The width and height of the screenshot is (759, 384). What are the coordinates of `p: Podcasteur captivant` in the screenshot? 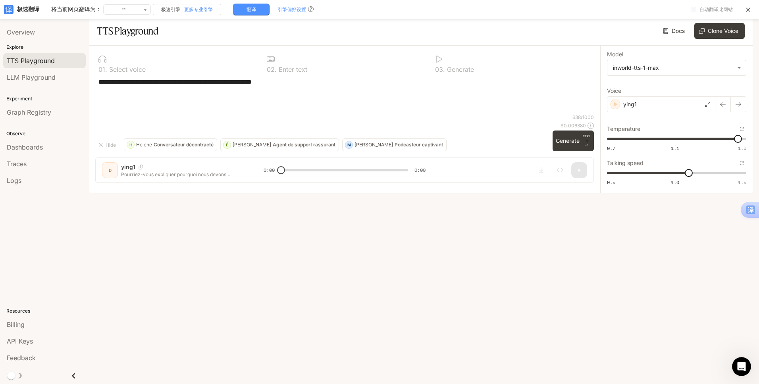 It's located at (419, 145).